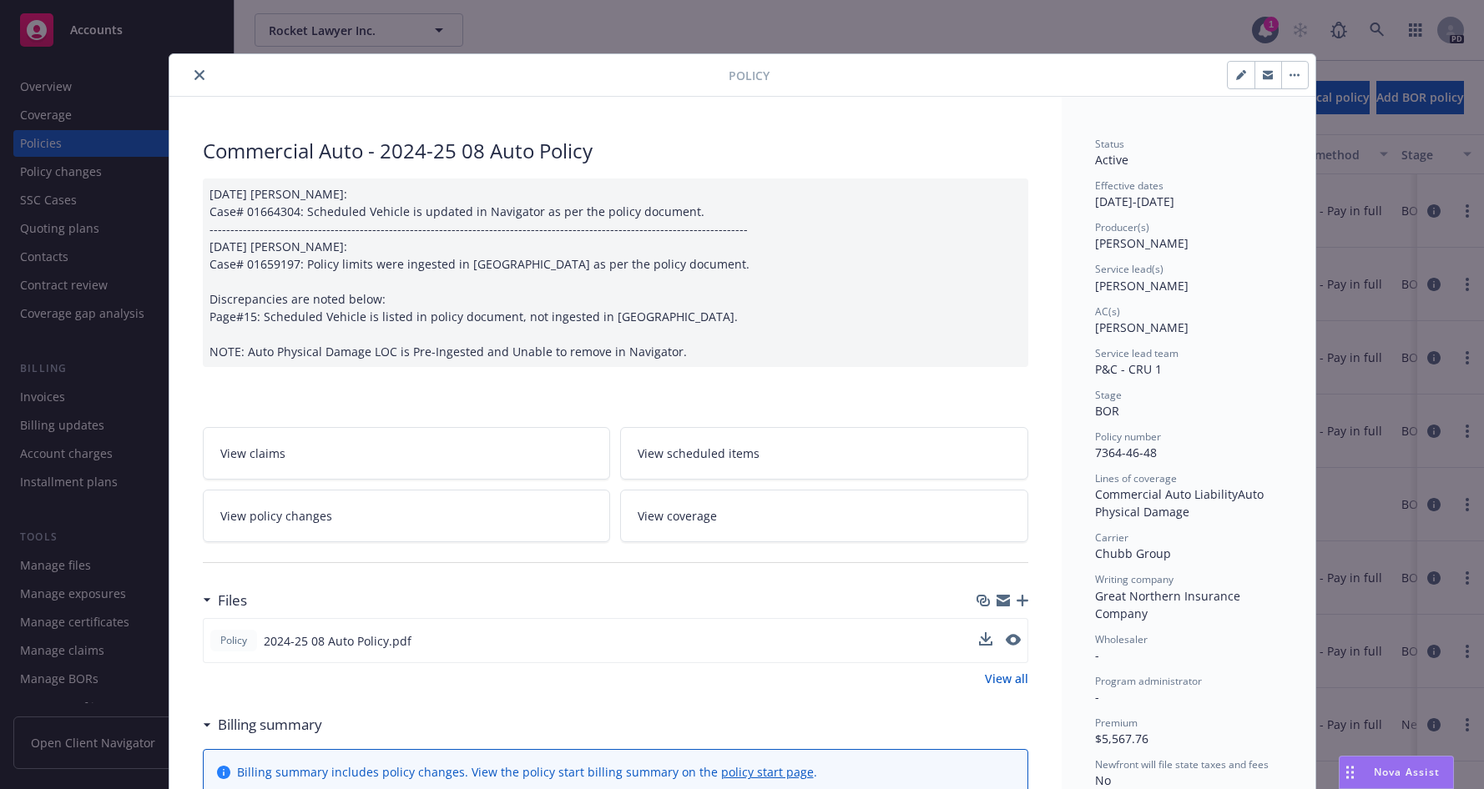 The width and height of the screenshot is (1484, 789). Describe the element at coordinates (1134, 579) in the screenshot. I see `span: Writing company` at that location.